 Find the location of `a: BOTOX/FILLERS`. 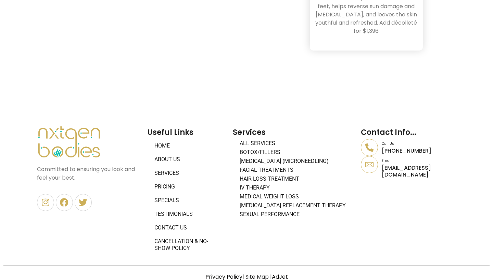

a: BOTOX/FILLERS is located at coordinates (293, 153).